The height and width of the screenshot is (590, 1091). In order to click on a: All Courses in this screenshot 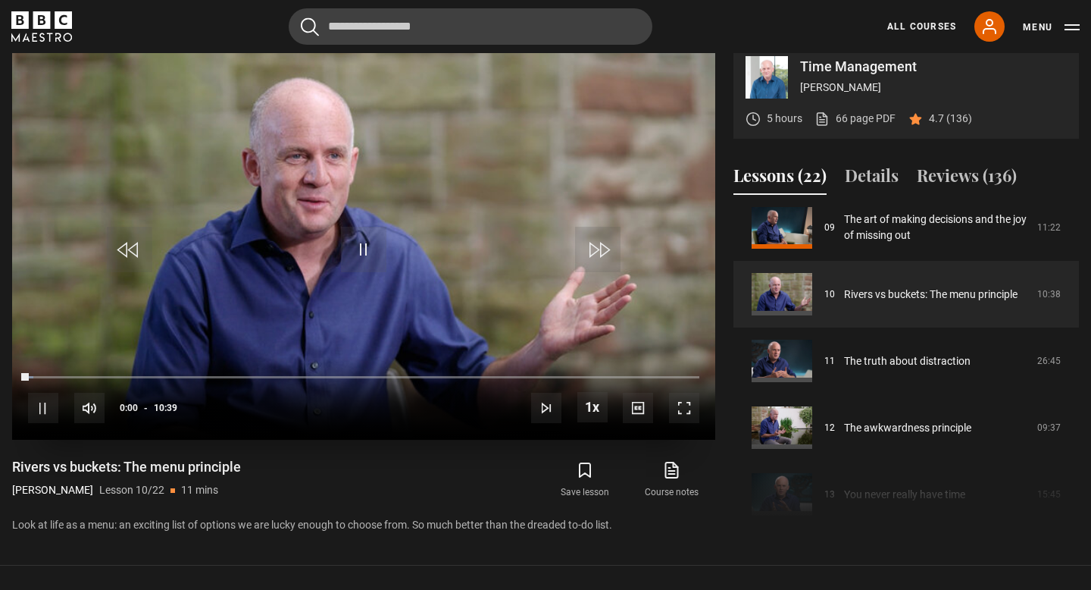, I will do `click(922, 27)`.